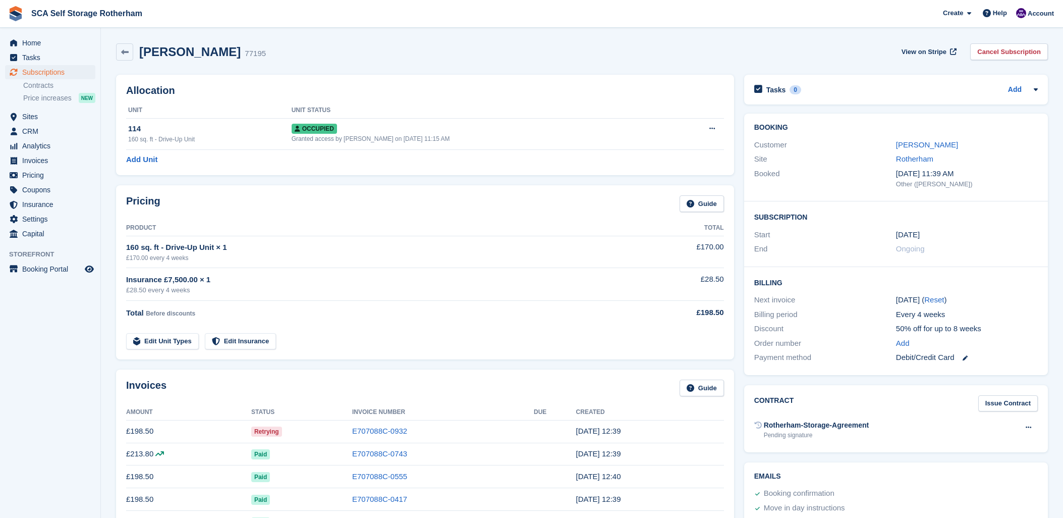 The image size is (1063, 518). I want to click on th: Product, so click(379, 228).